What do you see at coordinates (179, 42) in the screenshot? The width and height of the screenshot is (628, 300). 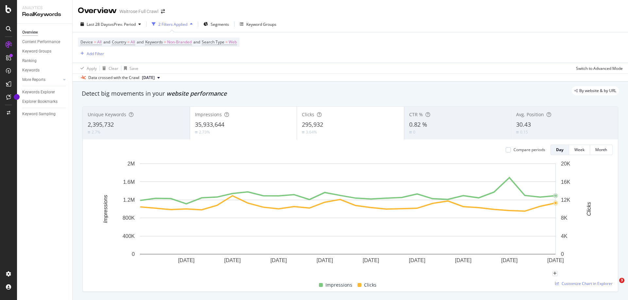 I see `span: Non-Branded` at bounding box center [179, 42].